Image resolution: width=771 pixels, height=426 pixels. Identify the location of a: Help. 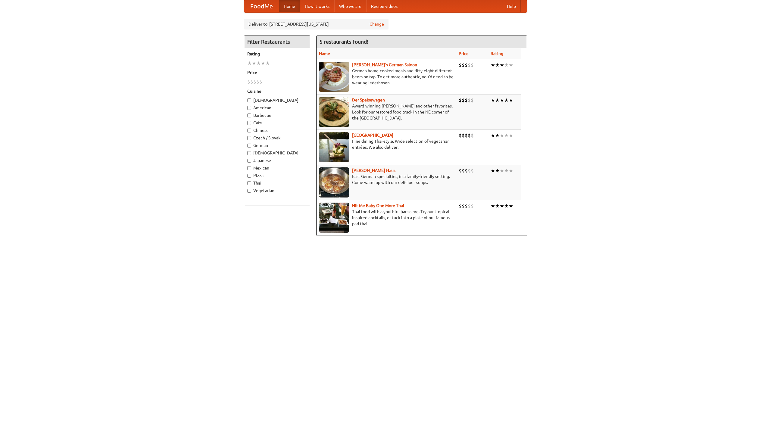
(512, 6).